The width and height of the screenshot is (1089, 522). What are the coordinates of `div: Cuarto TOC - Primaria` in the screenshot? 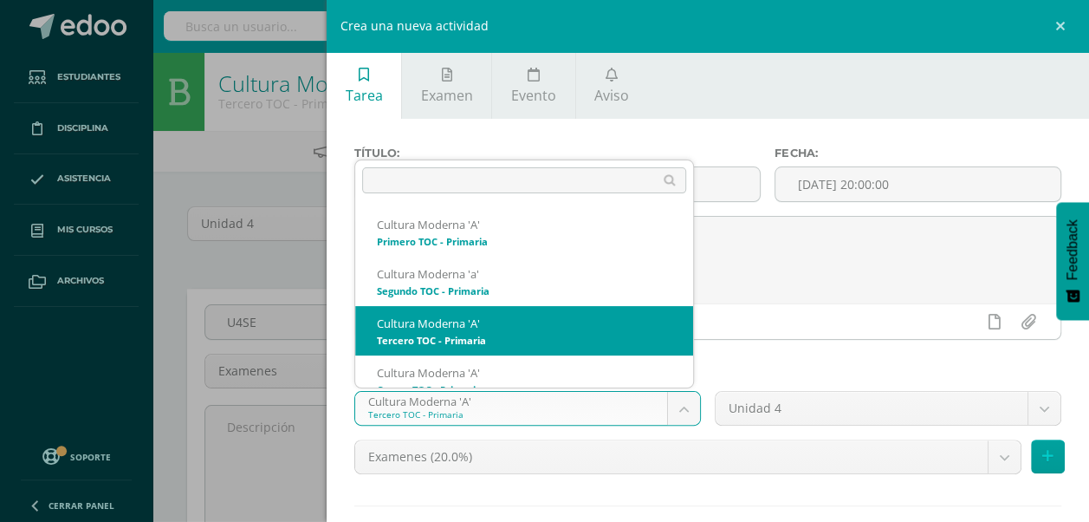 It's located at (524, 389).